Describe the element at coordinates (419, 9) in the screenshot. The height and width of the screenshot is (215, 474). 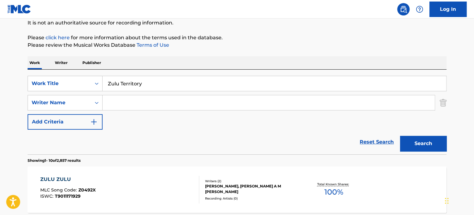
I see `img: help` at that location.